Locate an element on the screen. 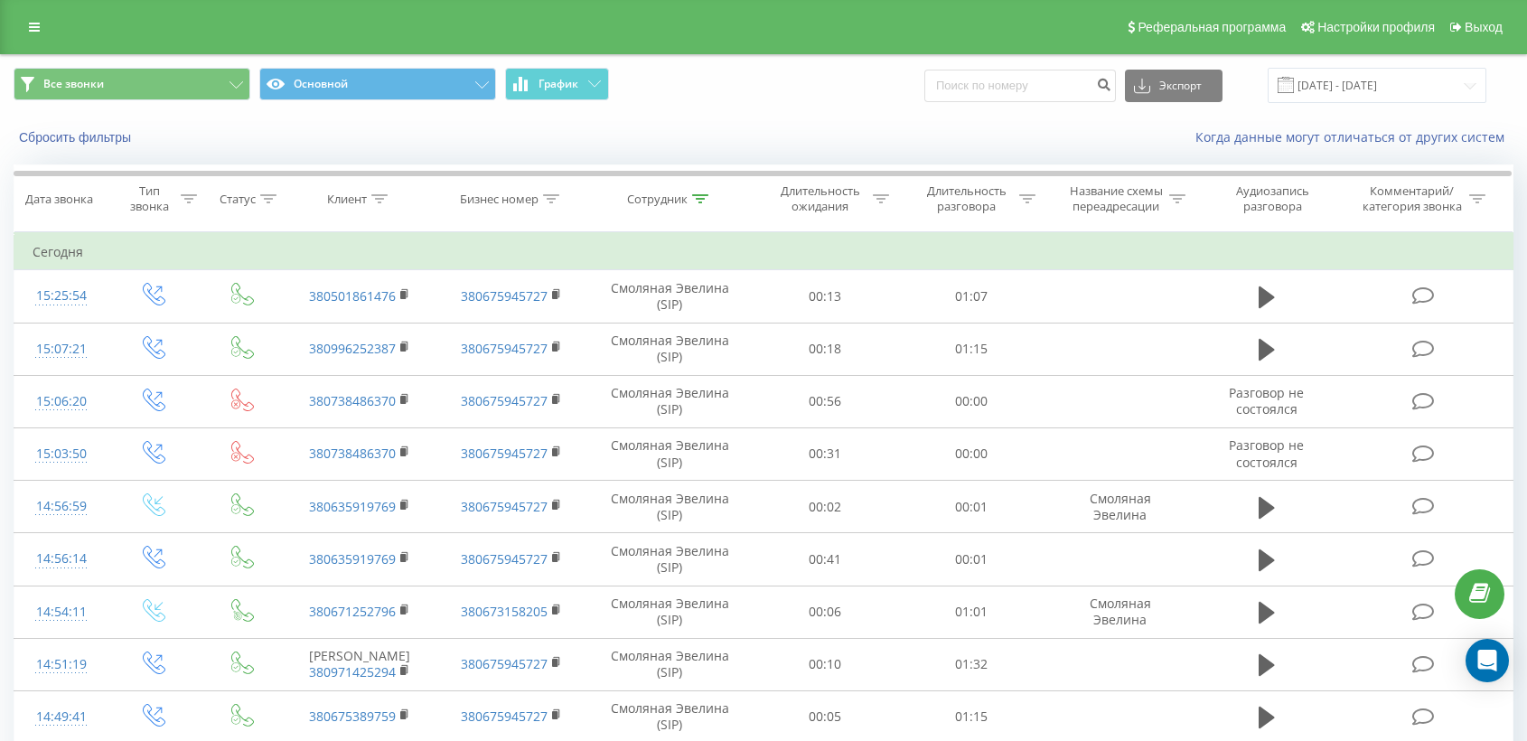  div: 15:25:54 is located at coordinates (61, 295).